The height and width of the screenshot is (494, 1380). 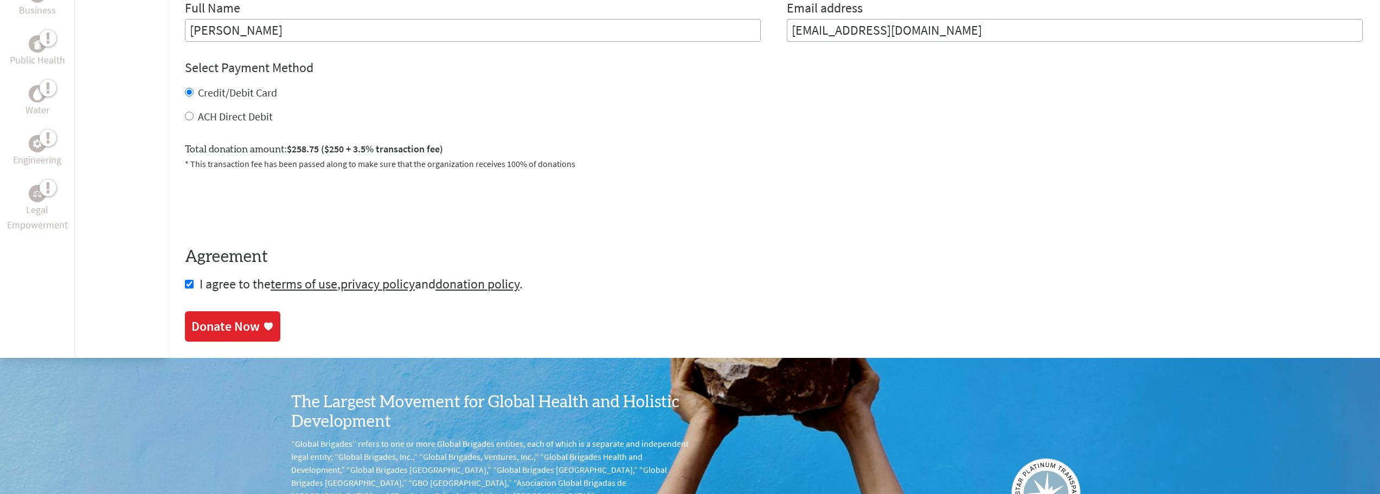 What do you see at coordinates (37, 217) in the screenshot?
I see `p: Legal Empowerment` at bounding box center [37, 217].